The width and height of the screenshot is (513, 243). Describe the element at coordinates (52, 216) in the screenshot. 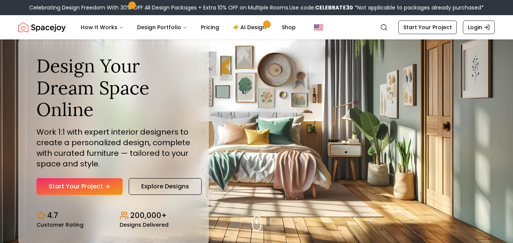

I see `p: 4.7` at that location.